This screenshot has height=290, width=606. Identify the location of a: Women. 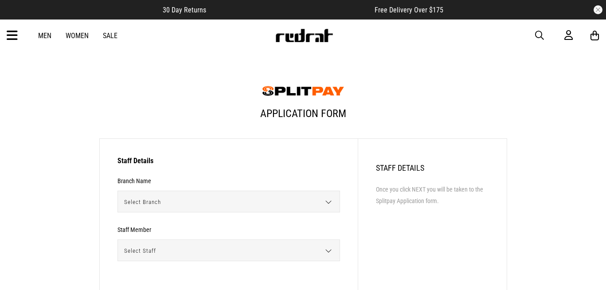
(77, 35).